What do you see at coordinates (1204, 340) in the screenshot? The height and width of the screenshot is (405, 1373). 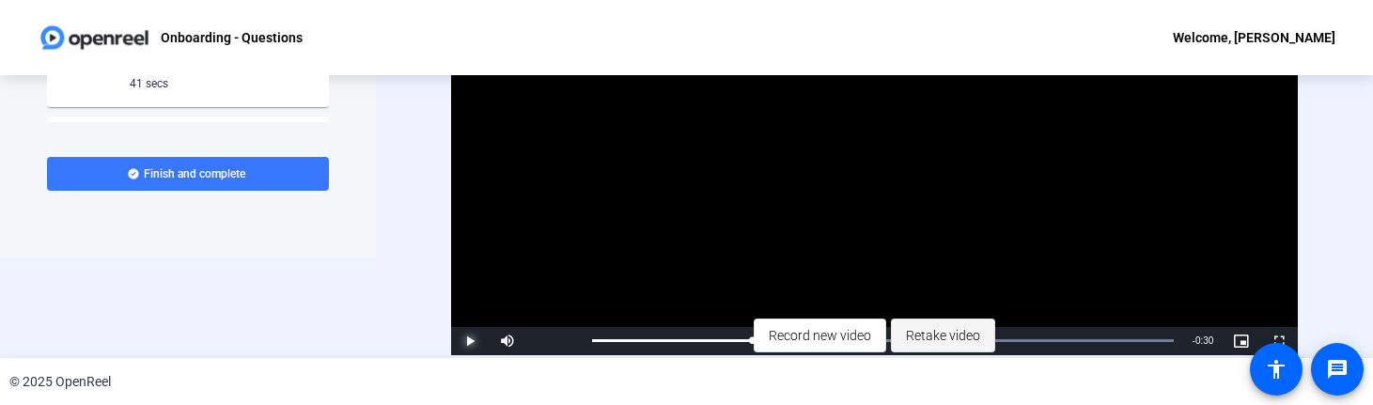 I see `span: 0:30` at bounding box center [1204, 340].